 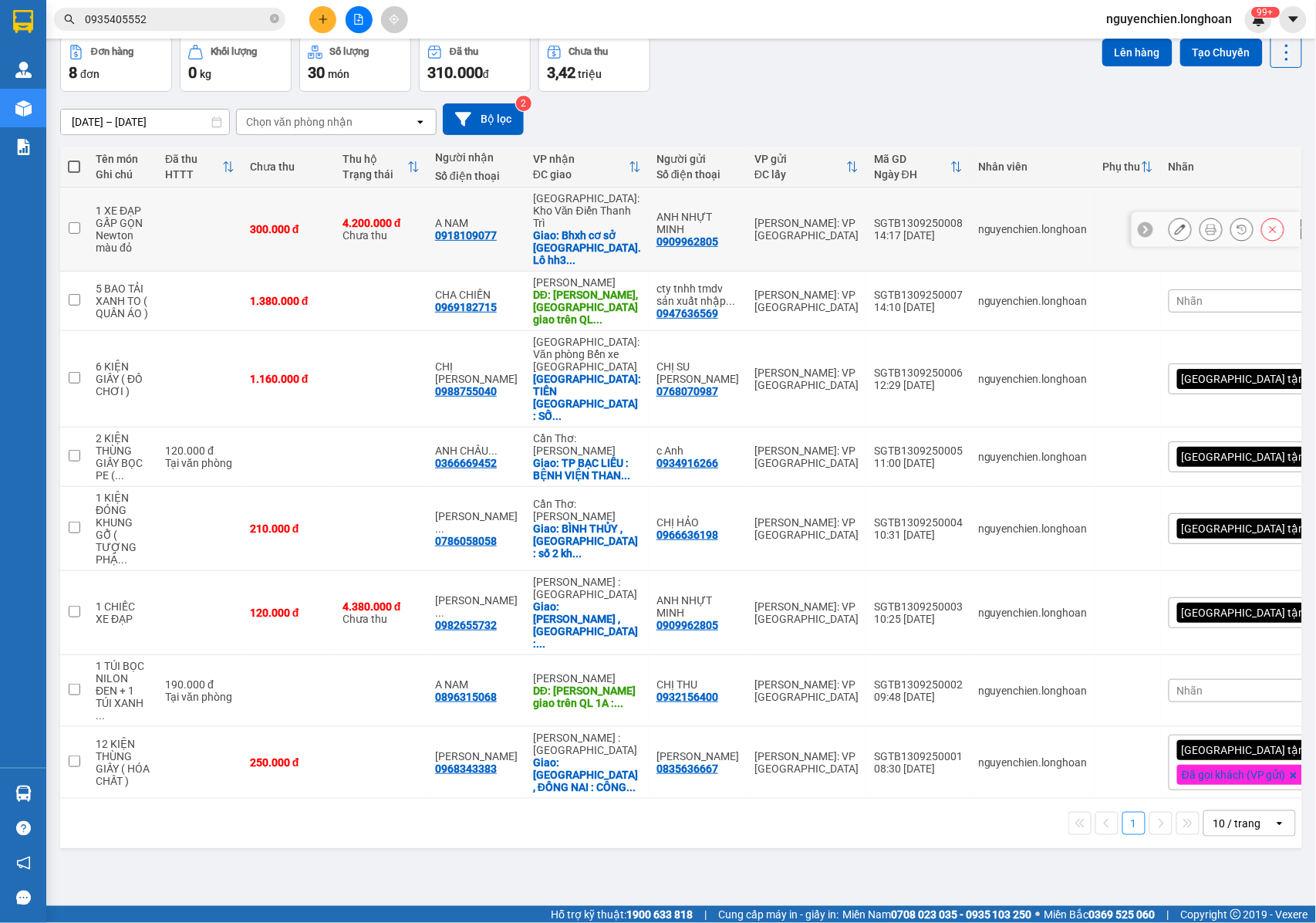 What do you see at coordinates (476, 756) in the screenshot?
I see `div: ANH QUANG` at bounding box center [476, 756].